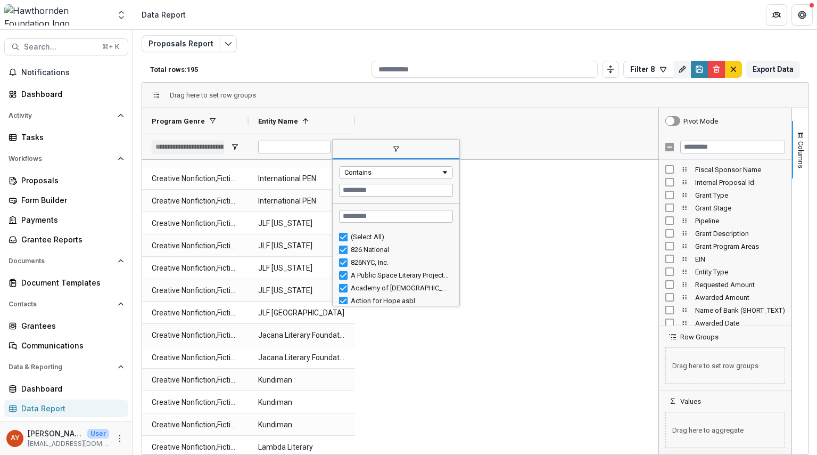 Image resolution: width=817 pixels, height=455 pixels. What do you see at coordinates (61, 367) in the screenshot?
I see `span: Data & Reporting` at bounding box center [61, 367].